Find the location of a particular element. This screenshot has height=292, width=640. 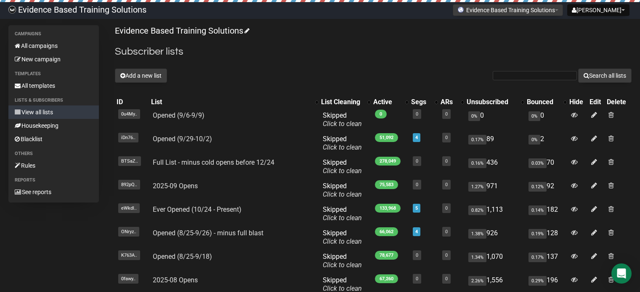

a: New campaign is located at coordinates (53, 59).